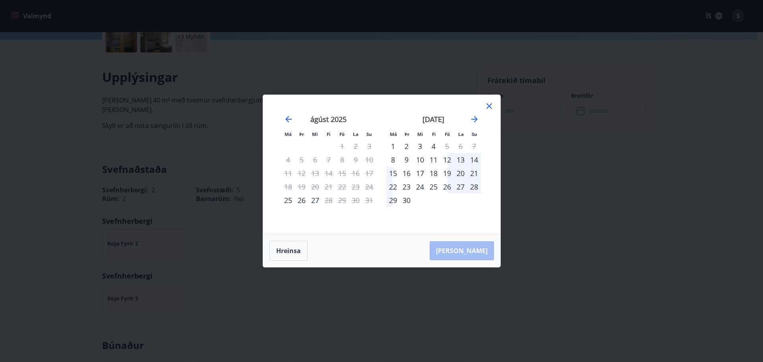 The image size is (763, 362). I want to click on td: Not available. miðvikudagur, 20. ágúst 2025, so click(315, 187).